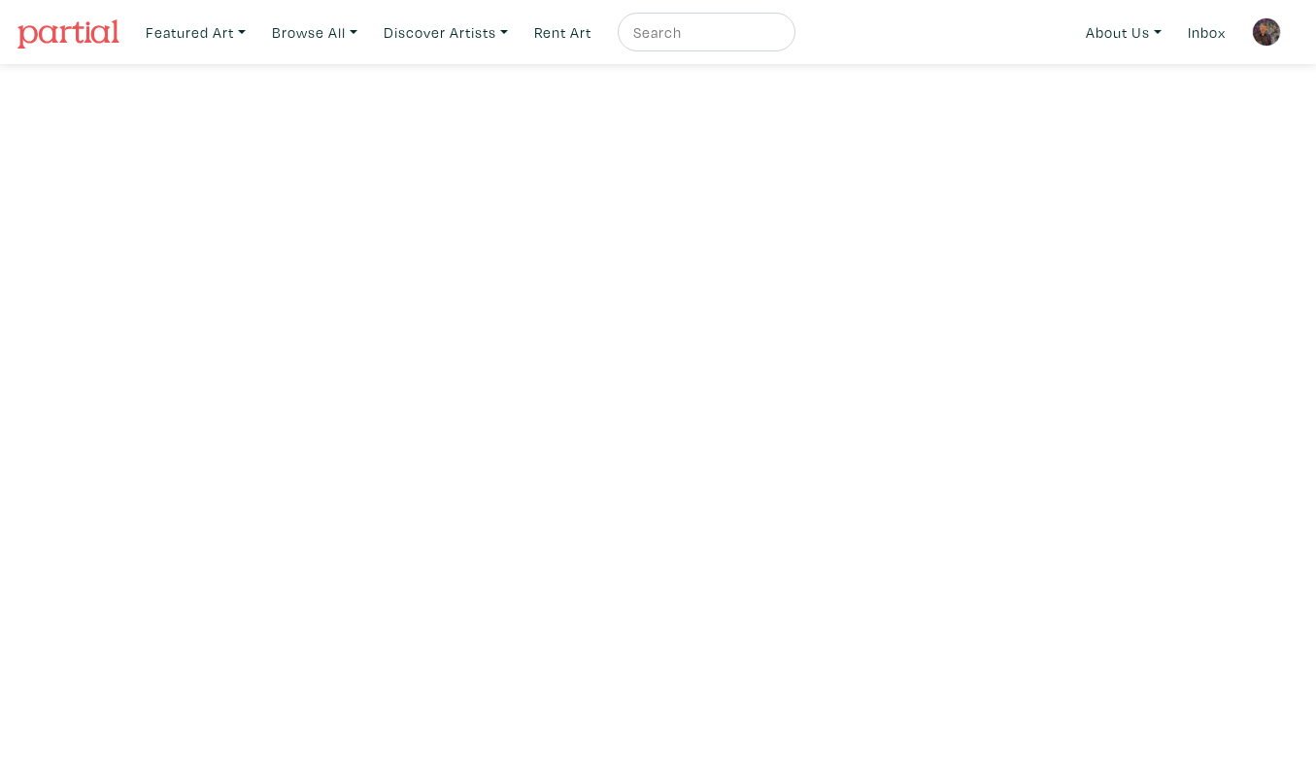  Describe the element at coordinates (315, 32) in the screenshot. I see `a: Browse All` at that location.